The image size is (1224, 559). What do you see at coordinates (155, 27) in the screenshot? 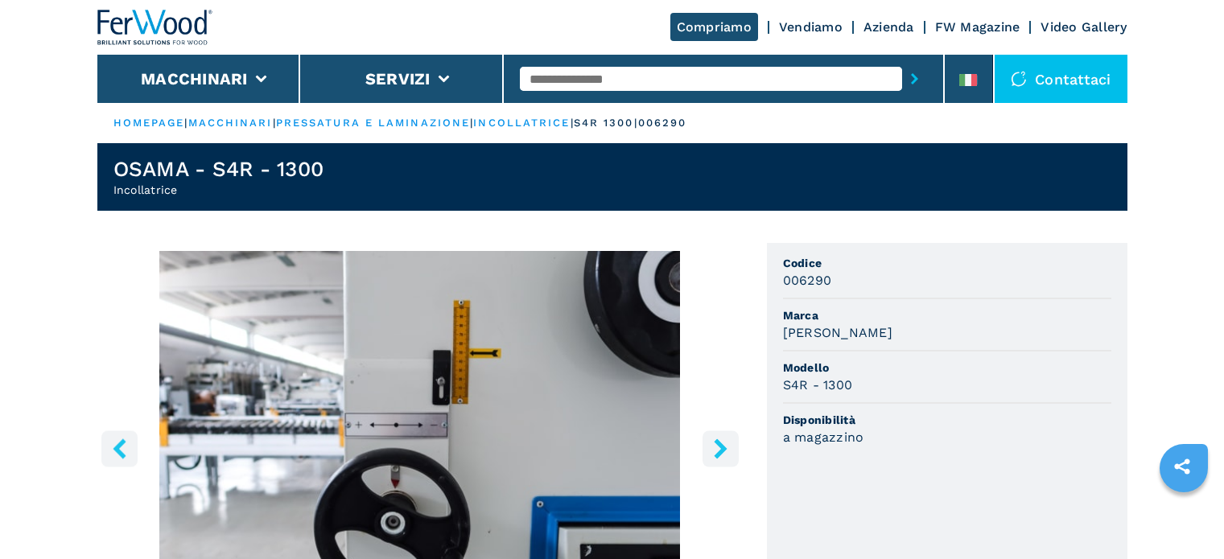
I see `img: Ferwood` at bounding box center [155, 27].